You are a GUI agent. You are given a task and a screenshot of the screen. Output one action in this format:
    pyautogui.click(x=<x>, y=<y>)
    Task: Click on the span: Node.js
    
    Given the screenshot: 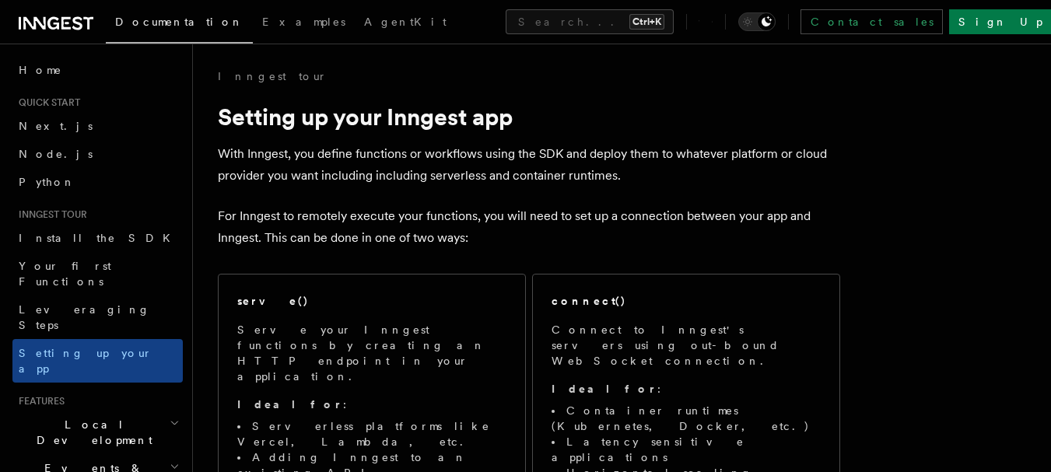 What is the action you would take?
    pyautogui.click(x=55, y=154)
    